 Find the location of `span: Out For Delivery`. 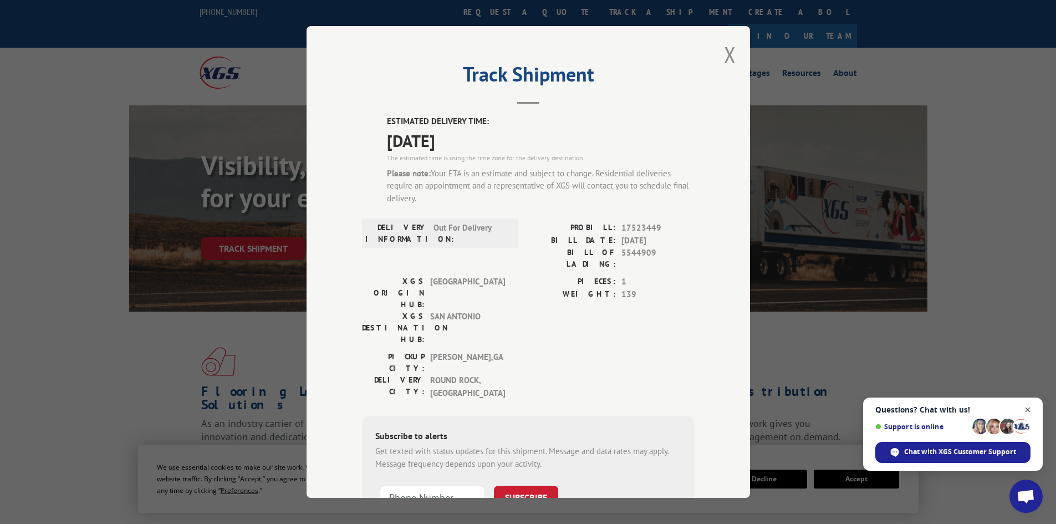

span: Out For Delivery is located at coordinates (471, 233).